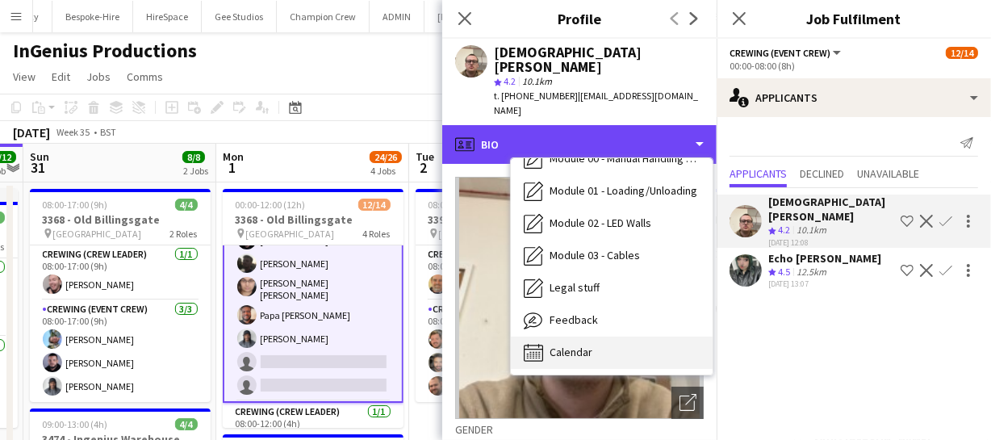  Describe the element at coordinates (854, 19) in the screenshot. I see `h3: Job Fulfilment` at that location.